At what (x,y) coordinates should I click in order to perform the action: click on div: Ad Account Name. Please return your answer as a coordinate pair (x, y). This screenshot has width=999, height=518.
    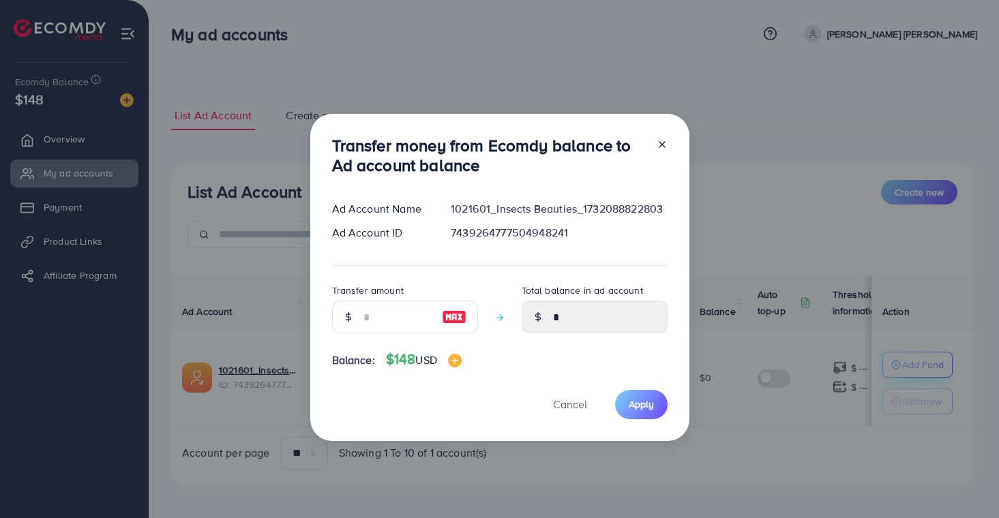
    Looking at the image, I should click on (380, 209).